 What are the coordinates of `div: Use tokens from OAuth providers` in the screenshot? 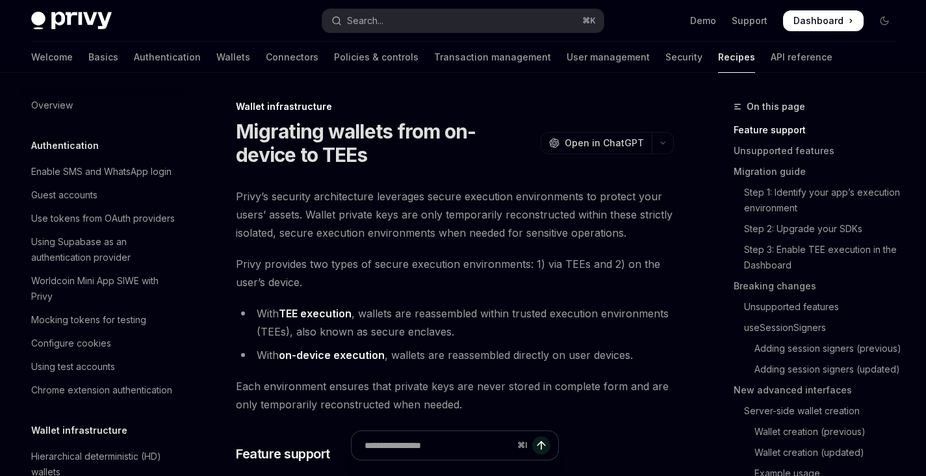 It's located at (103, 218).